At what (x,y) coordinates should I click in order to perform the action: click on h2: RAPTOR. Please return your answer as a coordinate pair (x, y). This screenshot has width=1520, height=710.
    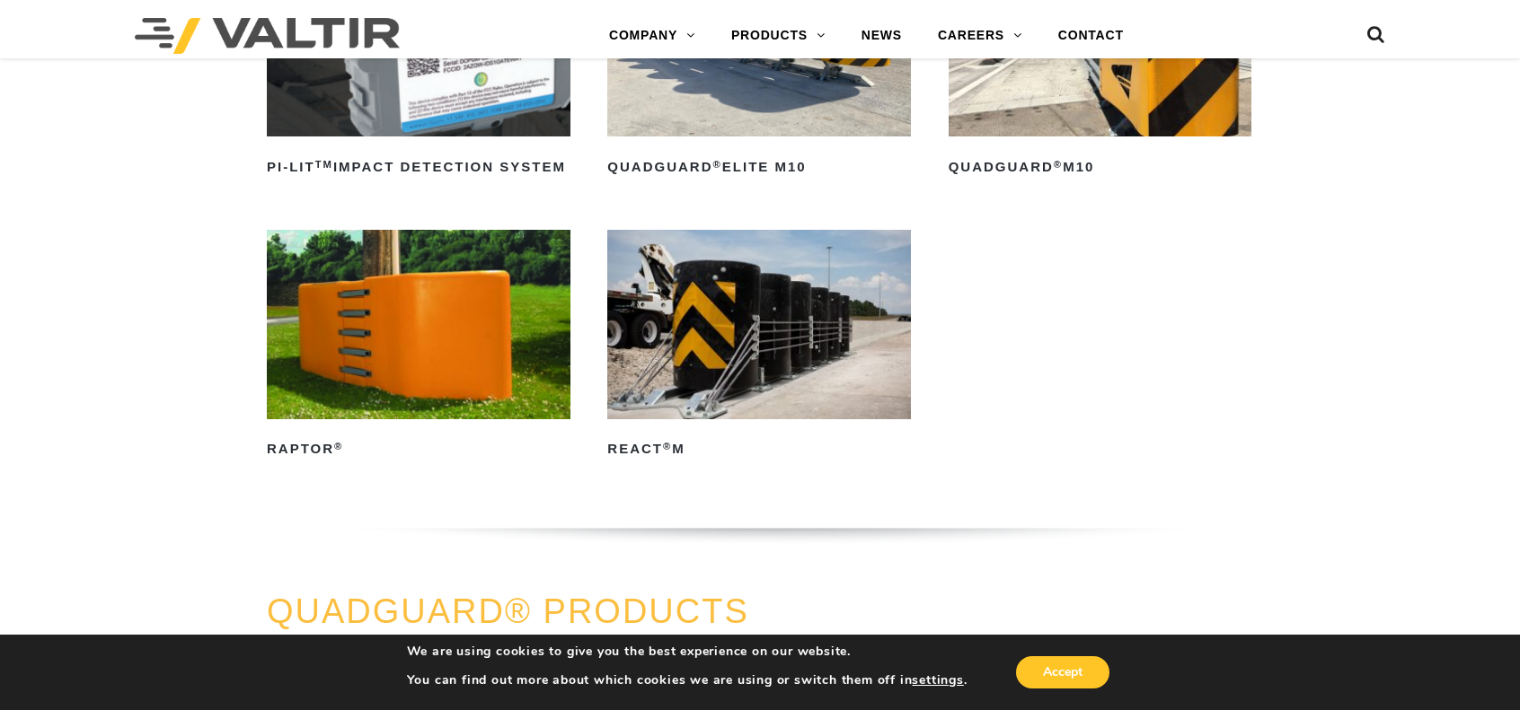
    Looking at the image, I should click on (419, 450).